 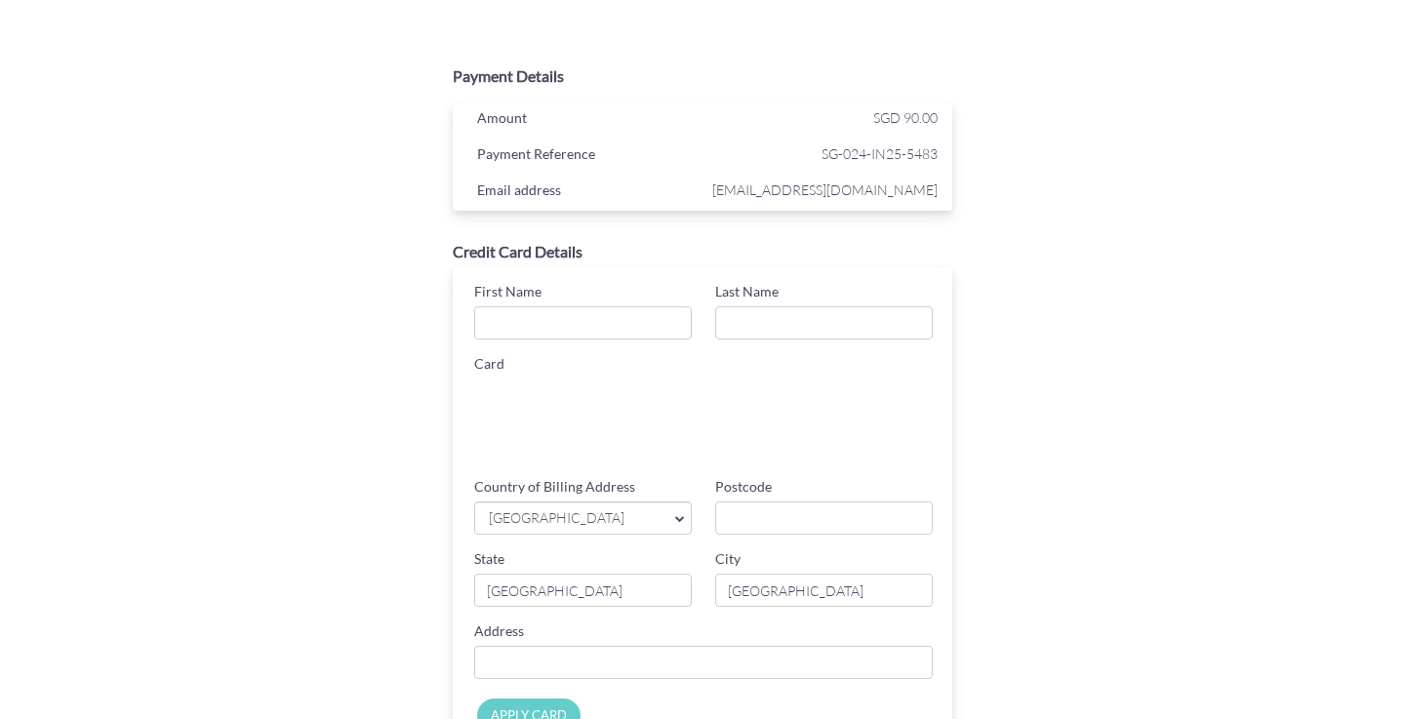 What do you see at coordinates (743, 487) in the screenshot?
I see `label: Postcode` at bounding box center [743, 487].